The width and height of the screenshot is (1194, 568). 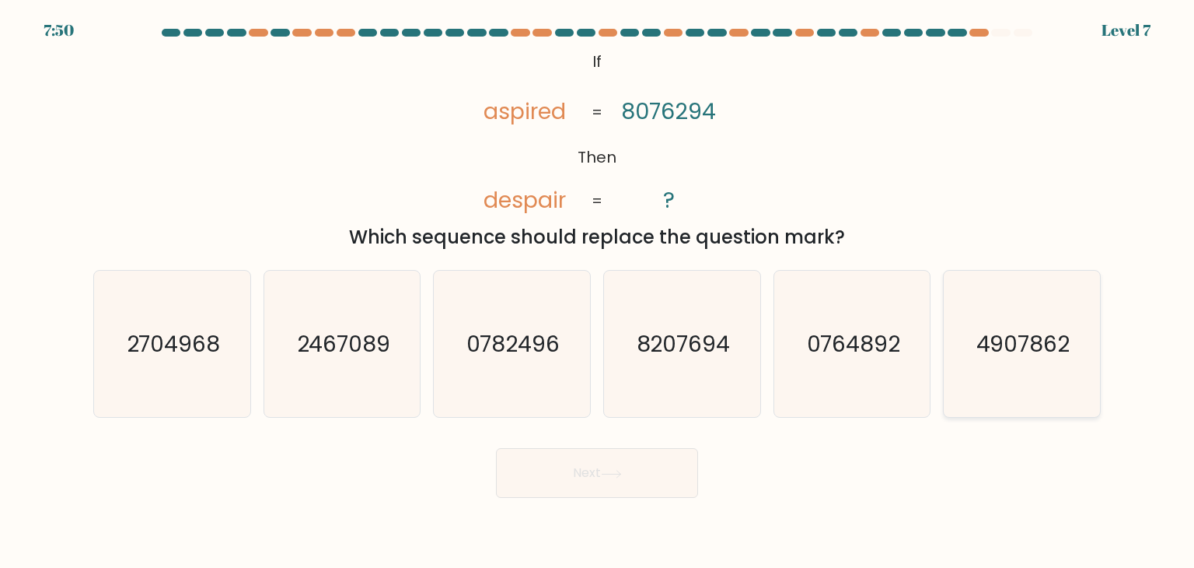 I want to click on div: 7:50, so click(x=58, y=30).